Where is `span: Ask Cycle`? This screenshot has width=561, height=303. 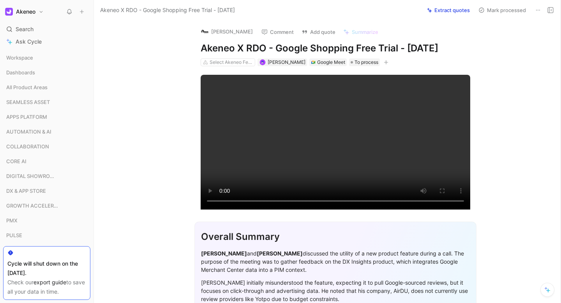 span: Ask Cycle is located at coordinates (28, 42).